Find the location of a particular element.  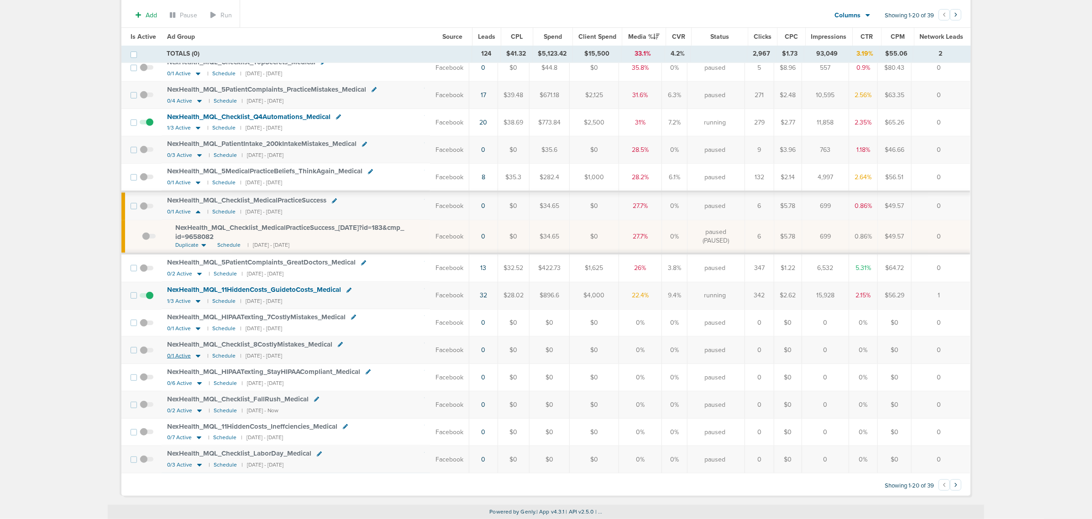

td: $5,123.42 is located at coordinates (552, 54).